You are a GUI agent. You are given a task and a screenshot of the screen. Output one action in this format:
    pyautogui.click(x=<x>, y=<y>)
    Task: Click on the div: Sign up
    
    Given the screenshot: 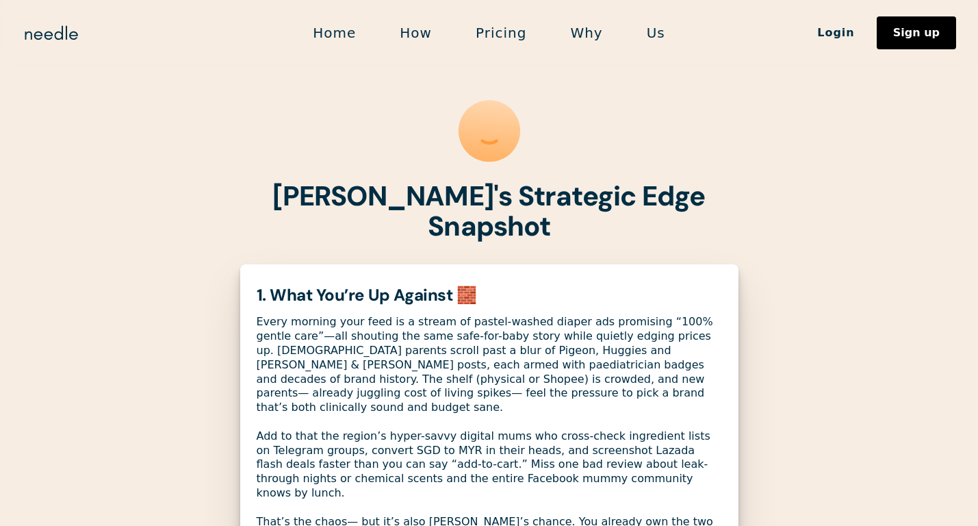 What is the action you would take?
    pyautogui.click(x=917, y=33)
    